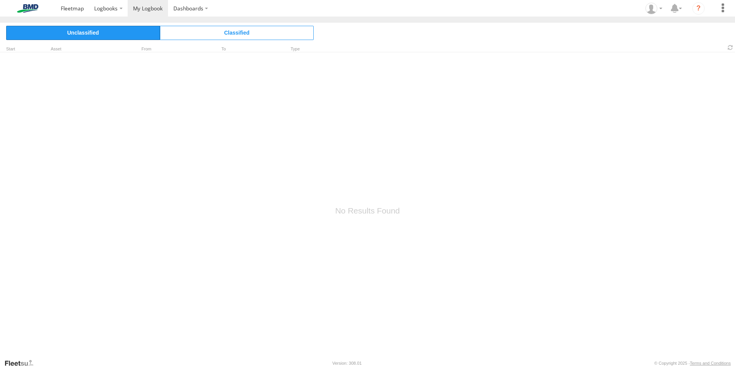 This screenshot has width=735, height=367. What do you see at coordinates (22, 363) in the screenshot?
I see `a: Visit our Website` at bounding box center [22, 363].